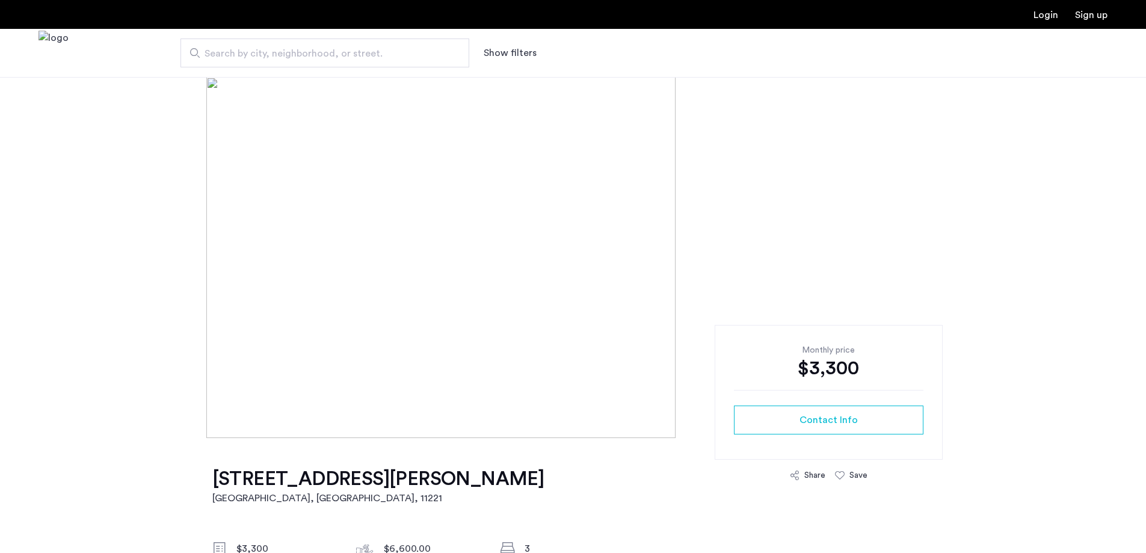  Describe the element at coordinates (828, 420) in the screenshot. I see `span: Contact Info` at that location.